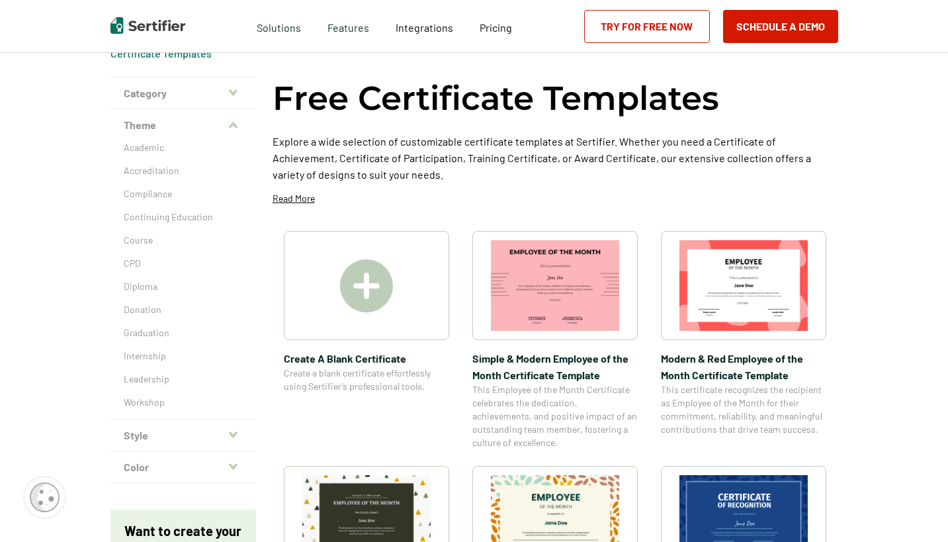 The height and width of the screenshot is (542, 948). Describe the element at coordinates (744, 285) in the screenshot. I see `img: Modern & Red Employee of the Month Certificate Template` at that location.